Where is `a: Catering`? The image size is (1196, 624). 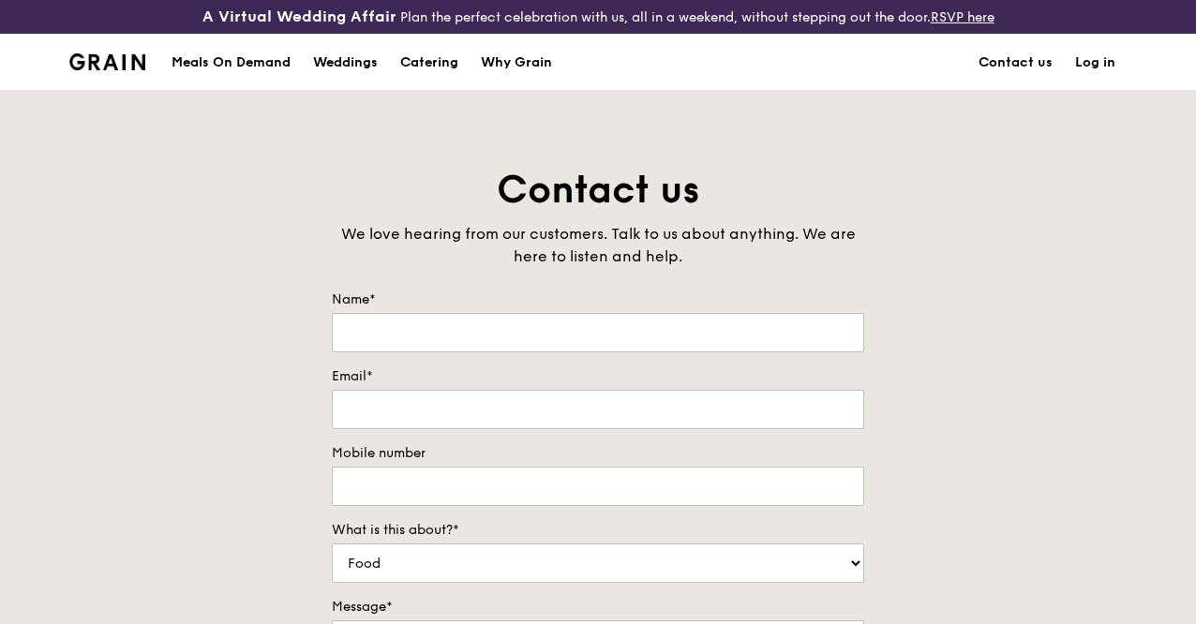
a: Catering is located at coordinates (429, 63).